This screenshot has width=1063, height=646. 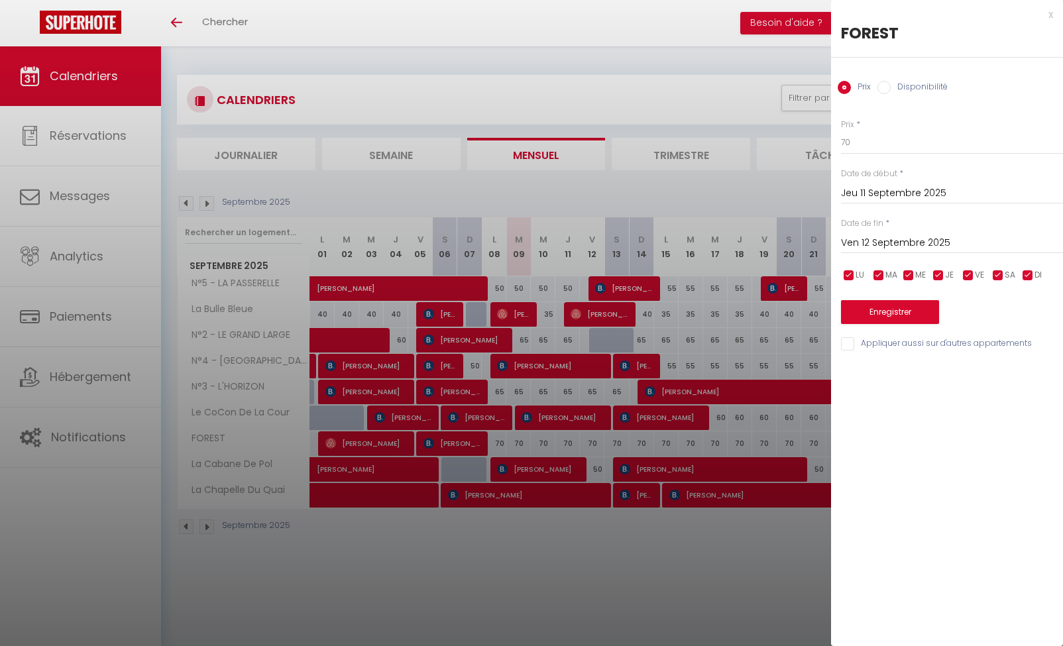 What do you see at coordinates (919, 88) in the screenshot?
I see `label: Disponibilité` at bounding box center [919, 88].